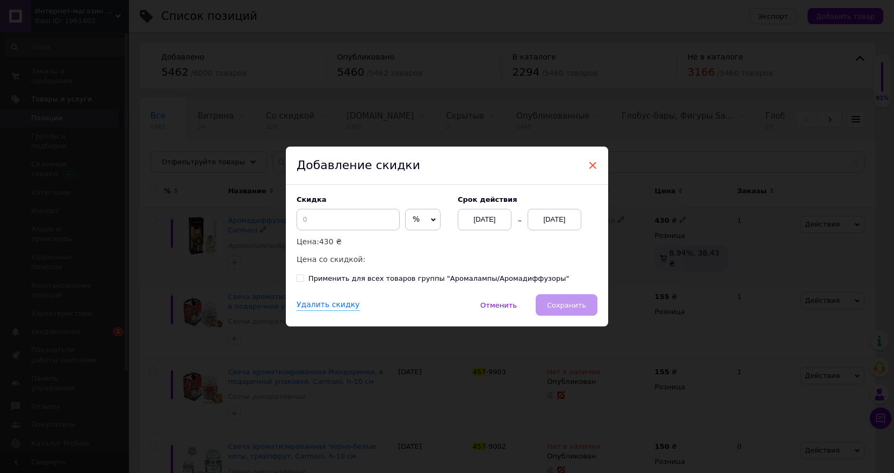  Describe the element at coordinates (372, 260) in the screenshot. I see `p: Цена со скидкой:` at that location.